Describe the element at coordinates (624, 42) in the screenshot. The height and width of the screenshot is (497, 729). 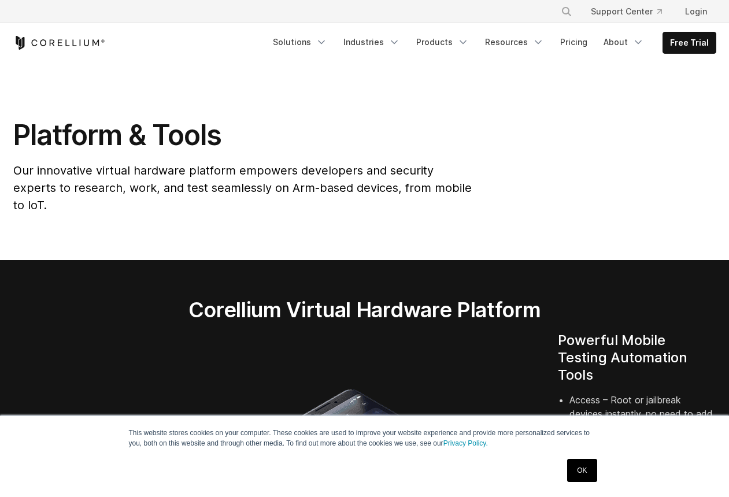
I see `a: About` at that location.